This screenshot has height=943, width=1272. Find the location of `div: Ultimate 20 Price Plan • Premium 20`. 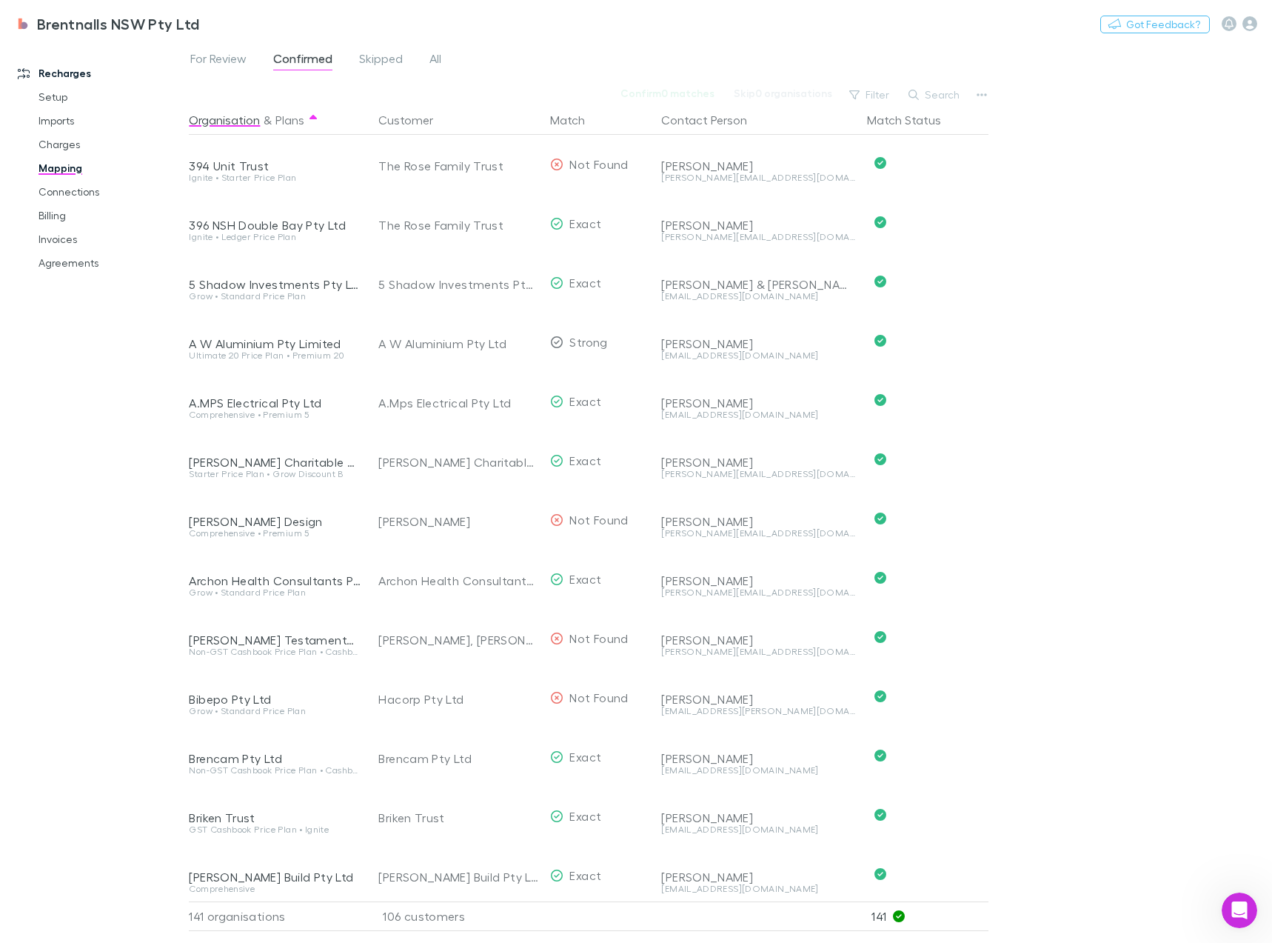

div: Ultimate 20 Price Plan • Premium 20 is located at coordinates (275, 356).